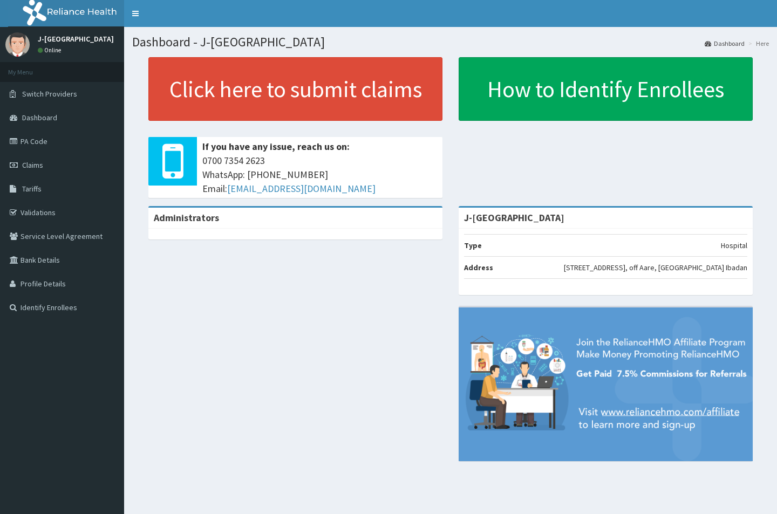 This screenshot has height=514, width=777. I want to click on a: Dashboard, so click(725, 43).